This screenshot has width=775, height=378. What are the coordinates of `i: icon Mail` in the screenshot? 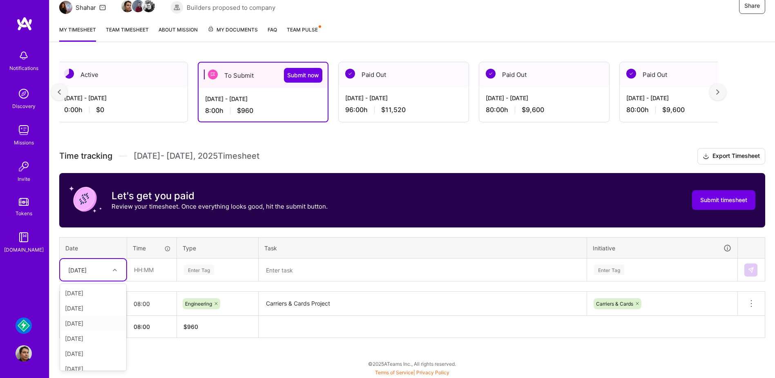 It's located at (103, 7).